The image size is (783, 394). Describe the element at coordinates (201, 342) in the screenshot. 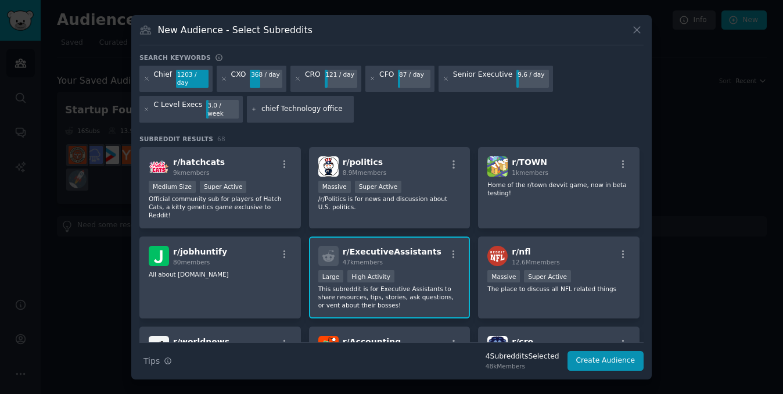

I see `span: r/ worldnews` at that location.